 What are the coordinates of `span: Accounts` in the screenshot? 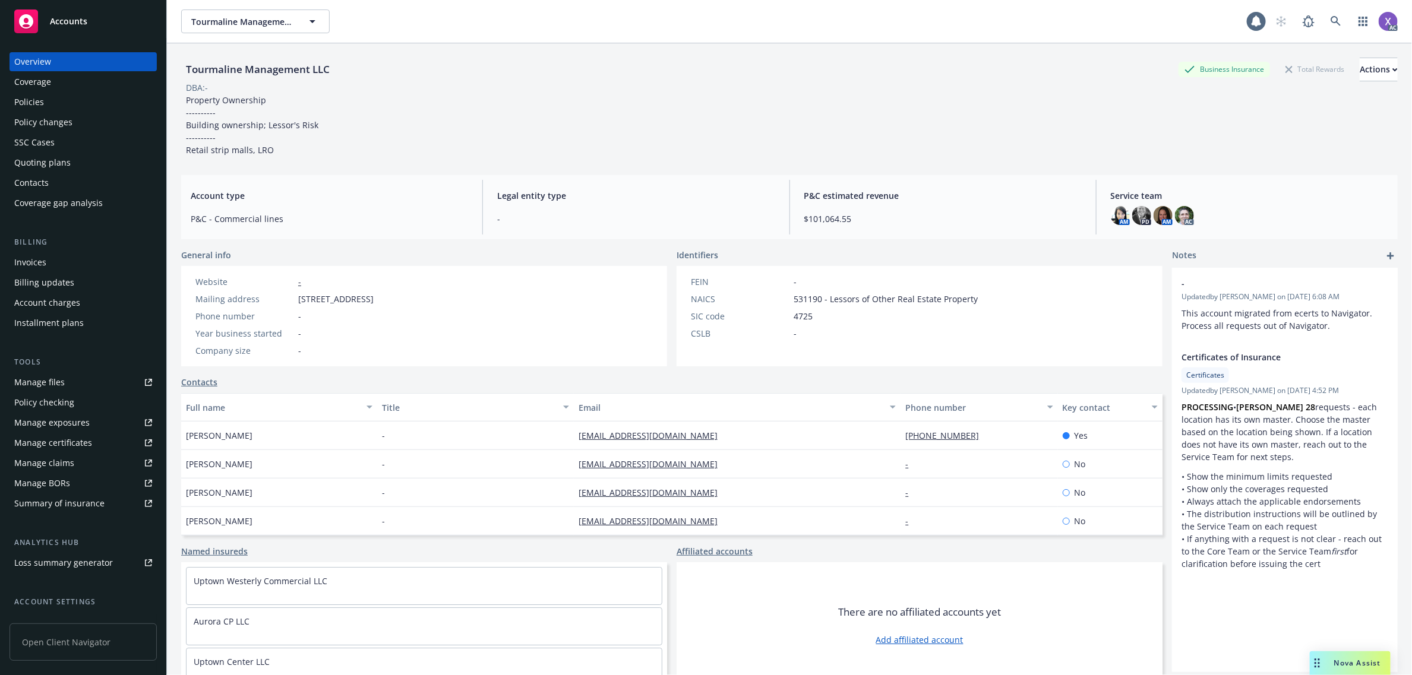 It's located at (68, 21).